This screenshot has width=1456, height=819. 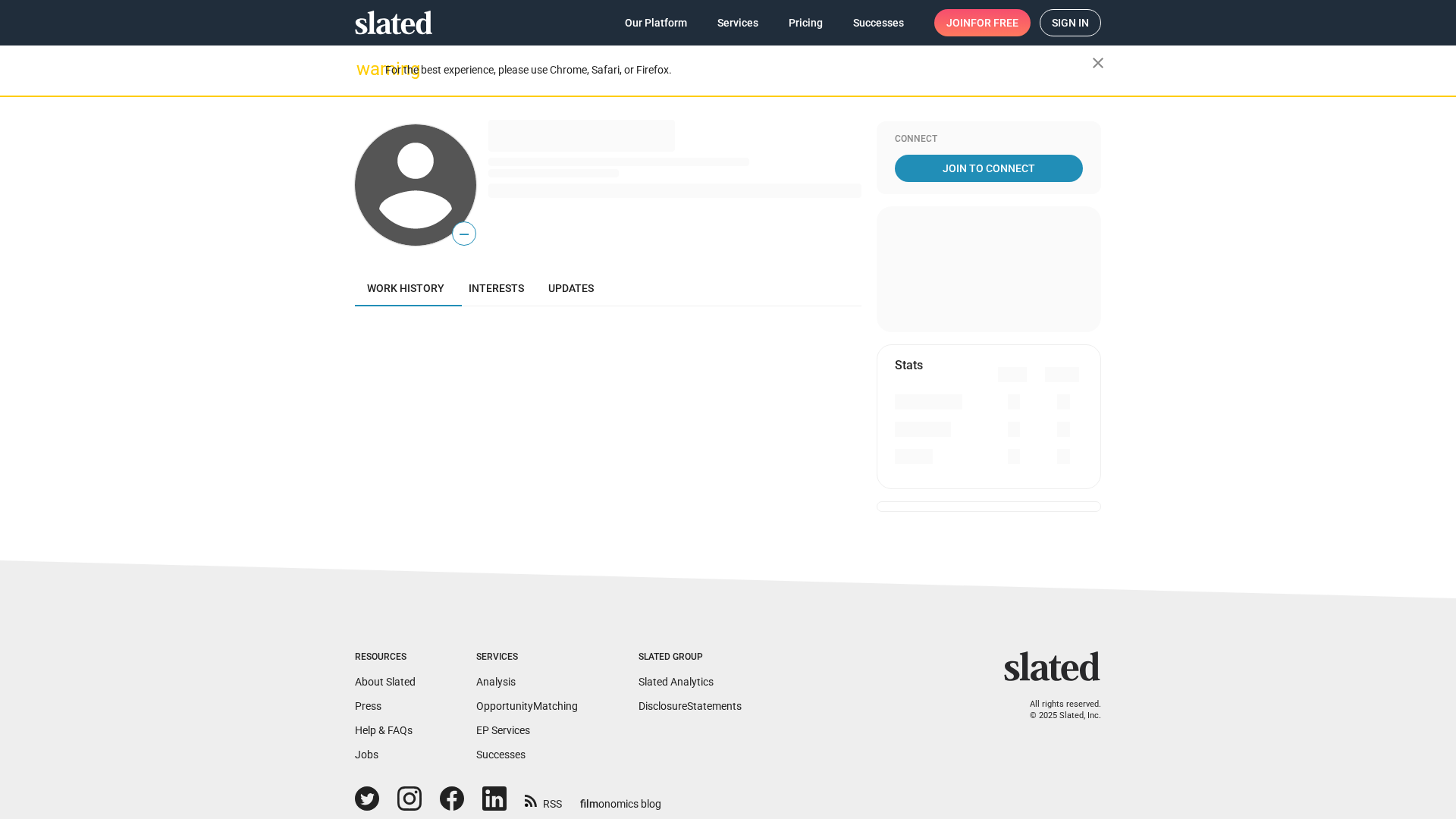 What do you see at coordinates (496, 289) in the screenshot?
I see `span: Interests` at bounding box center [496, 289].